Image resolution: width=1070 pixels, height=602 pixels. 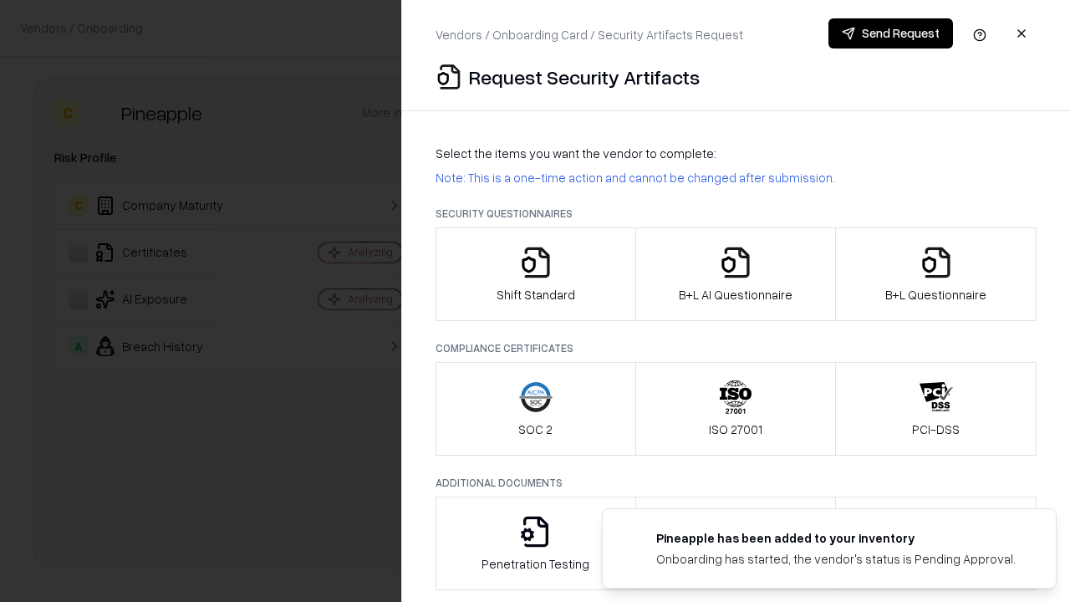 I want to click on p: ISO 27001, so click(x=735, y=429).